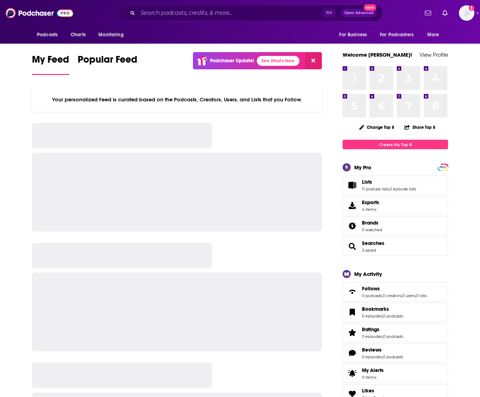 The image size is (480, 397). Describe the element at coordinates (78, 35) in the screenshot. I see `span: Charts` at that location.